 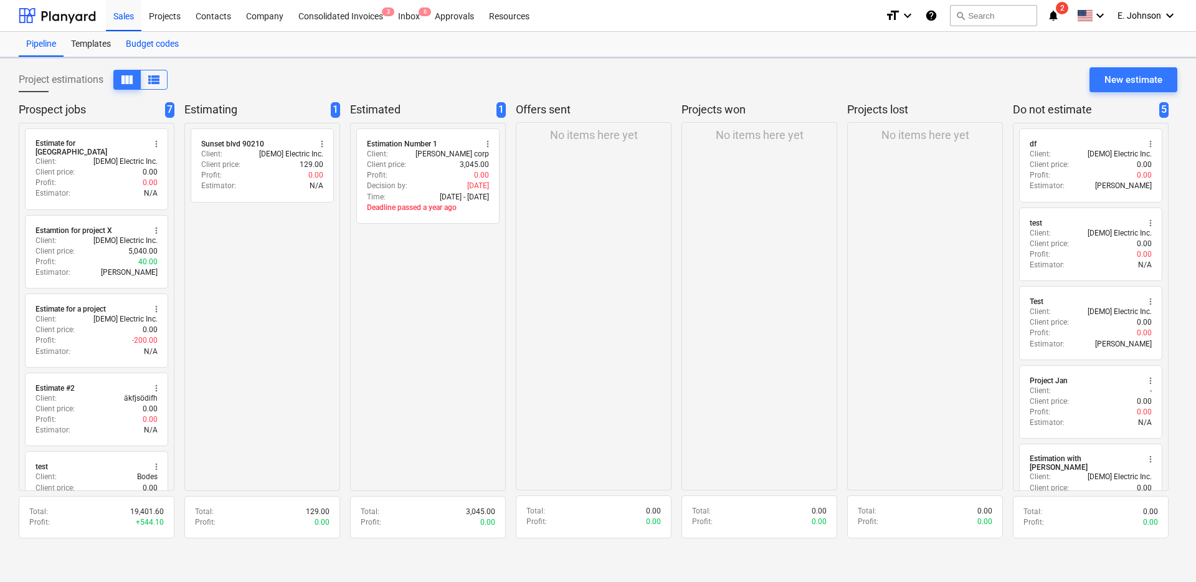 What do you see at coordinates (1140, 16) in the screenshot?
I see `span: E. Johnson` at bounding box center [1140, 16].